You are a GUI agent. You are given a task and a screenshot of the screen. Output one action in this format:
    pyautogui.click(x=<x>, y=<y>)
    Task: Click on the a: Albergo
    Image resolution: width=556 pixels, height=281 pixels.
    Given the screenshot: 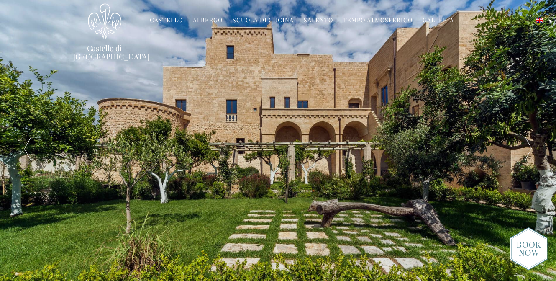 What is the action you would take?
    pyautogui.click(x=207, y=20)
    